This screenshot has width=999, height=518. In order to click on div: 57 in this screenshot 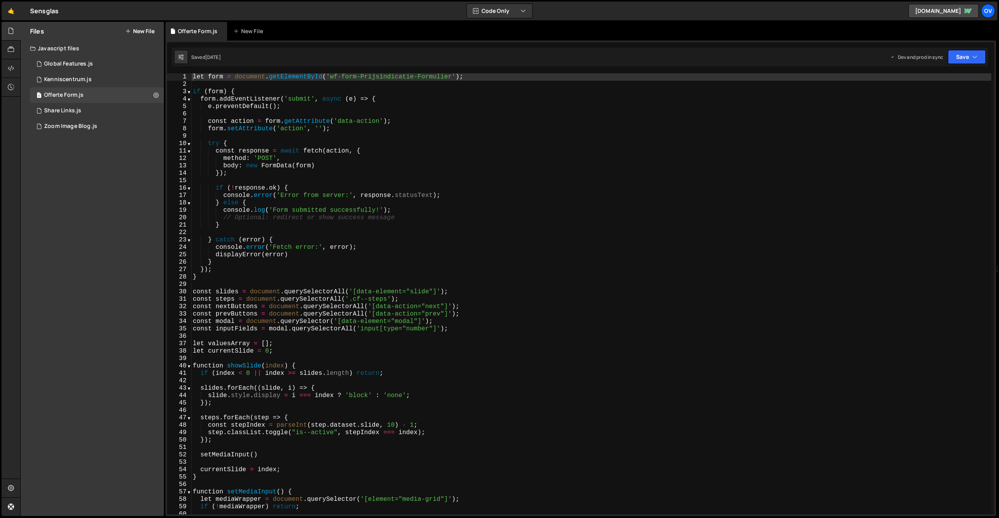, I will do `click(179, 492)`.